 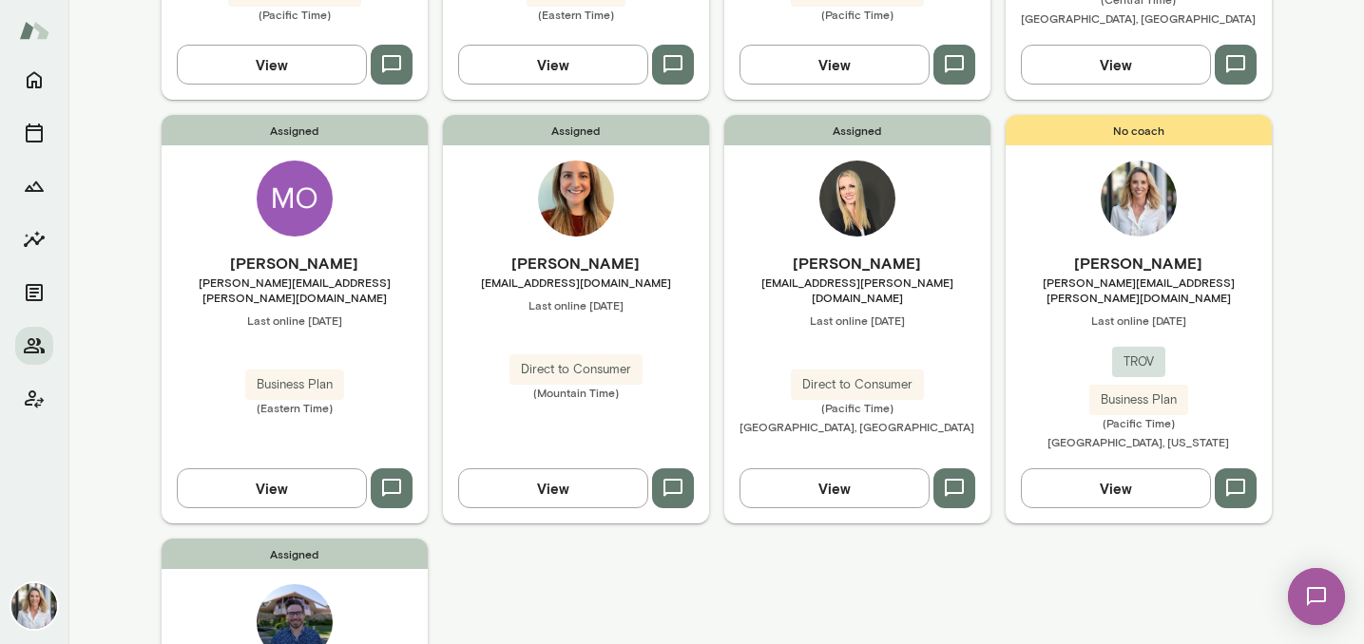 What do you see at coordinates (857, 199) in the screenshot?
I see `img: Lauren Henss` at bounding box center [857, 199].